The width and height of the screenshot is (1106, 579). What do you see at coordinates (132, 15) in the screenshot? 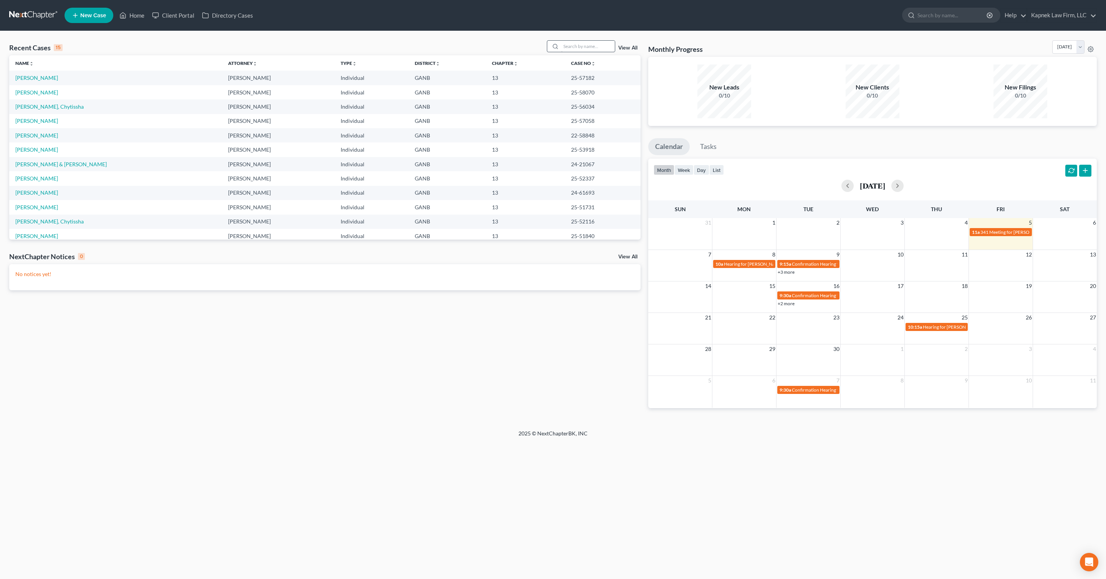
I see `a: Home` at bounding box center [132, 15].